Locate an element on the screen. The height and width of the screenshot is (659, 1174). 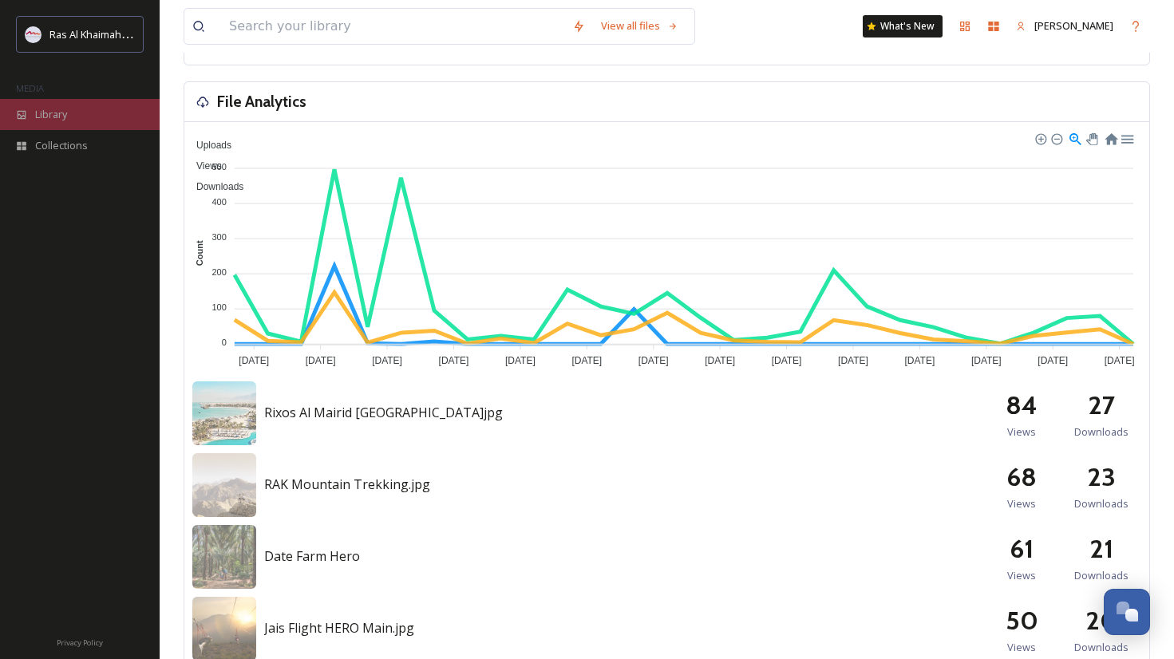
span: Uploads is located at coordinates (208, 145).